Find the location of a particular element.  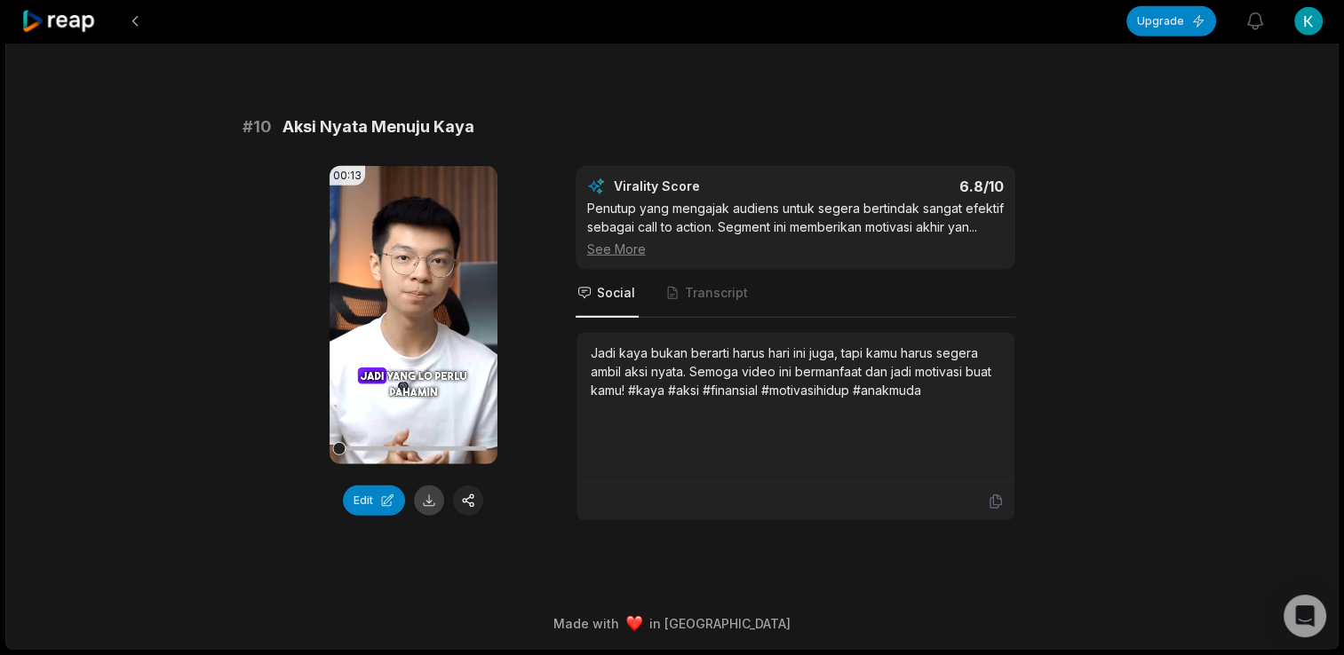

span: # 10 is located at coordinates (257, 127).